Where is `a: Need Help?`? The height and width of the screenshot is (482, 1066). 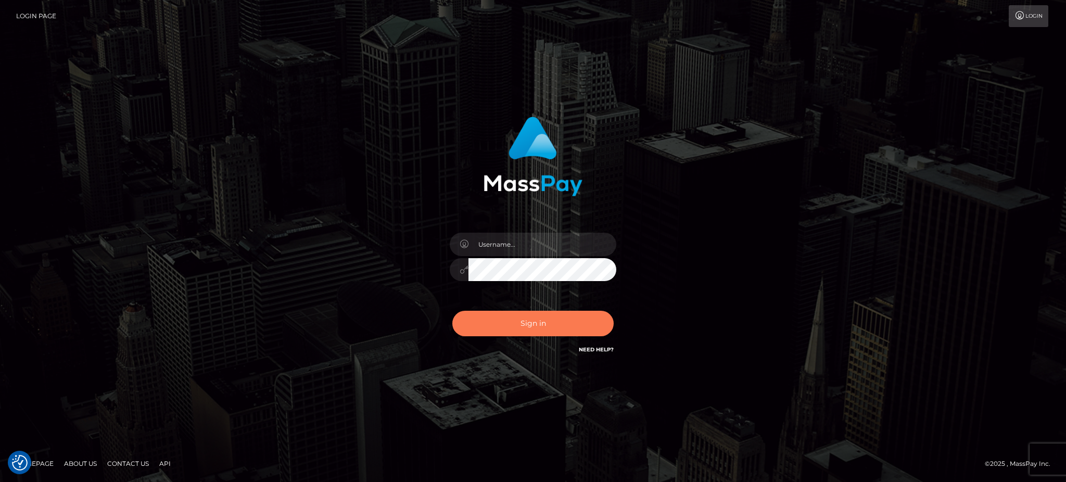
a: Need Help? is located at coordinates (596, 349).